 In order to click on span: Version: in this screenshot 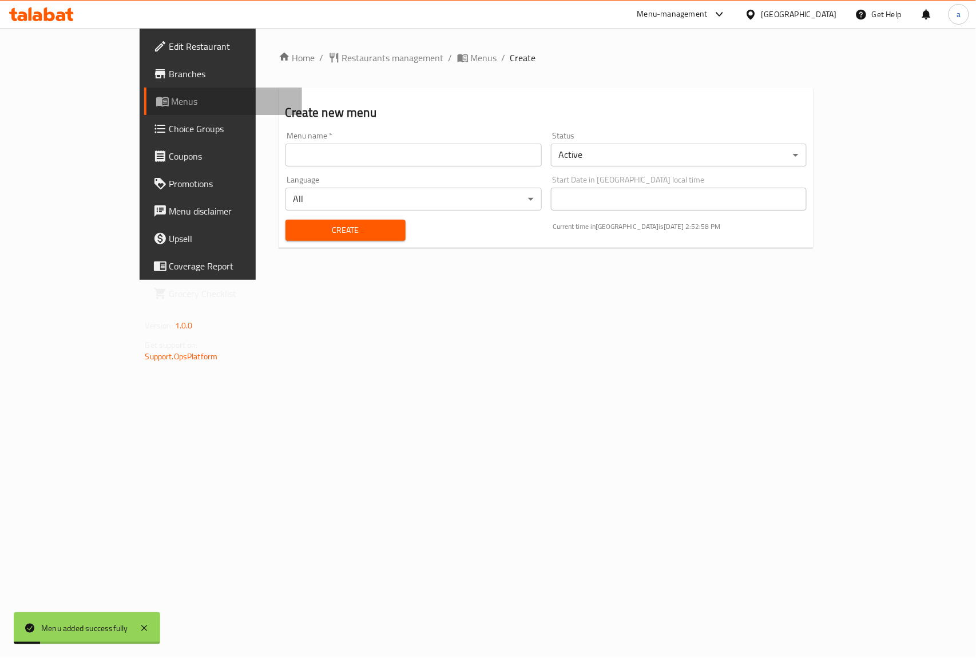, I will do `click(159, 326)`.